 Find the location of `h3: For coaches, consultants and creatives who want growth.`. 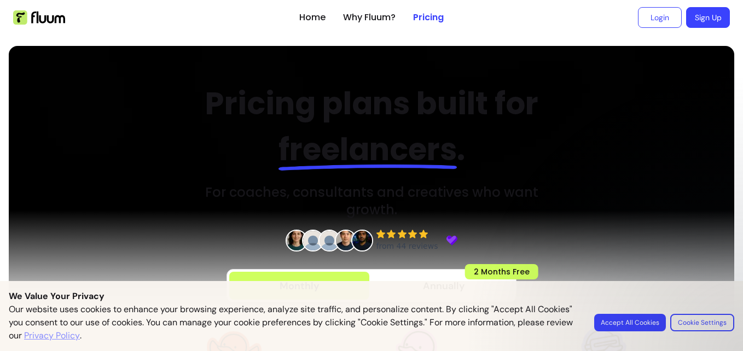

h3: For coaches, consultants and creatives who want growth. is located at coordinates (371, 201).